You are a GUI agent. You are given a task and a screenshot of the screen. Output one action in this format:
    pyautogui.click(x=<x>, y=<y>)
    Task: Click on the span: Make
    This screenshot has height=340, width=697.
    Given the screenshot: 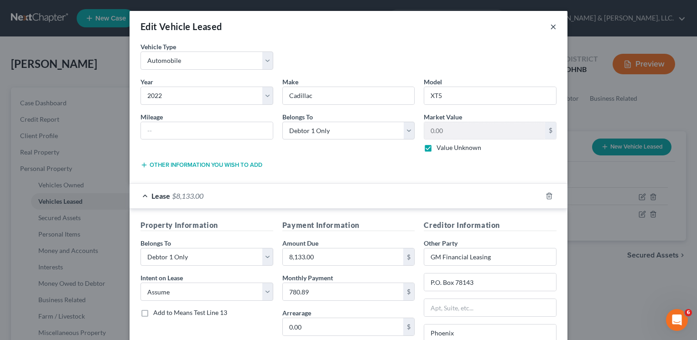 What is the action you would take?
    pyautogui.click(x=290, y=82)
    